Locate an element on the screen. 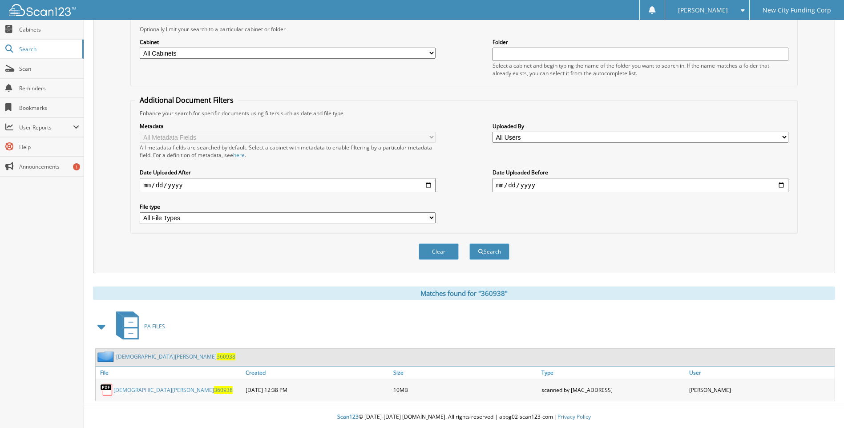 This screenshot has width=844, height=428. span: Bookmarks is located at coordinates (49, 108).